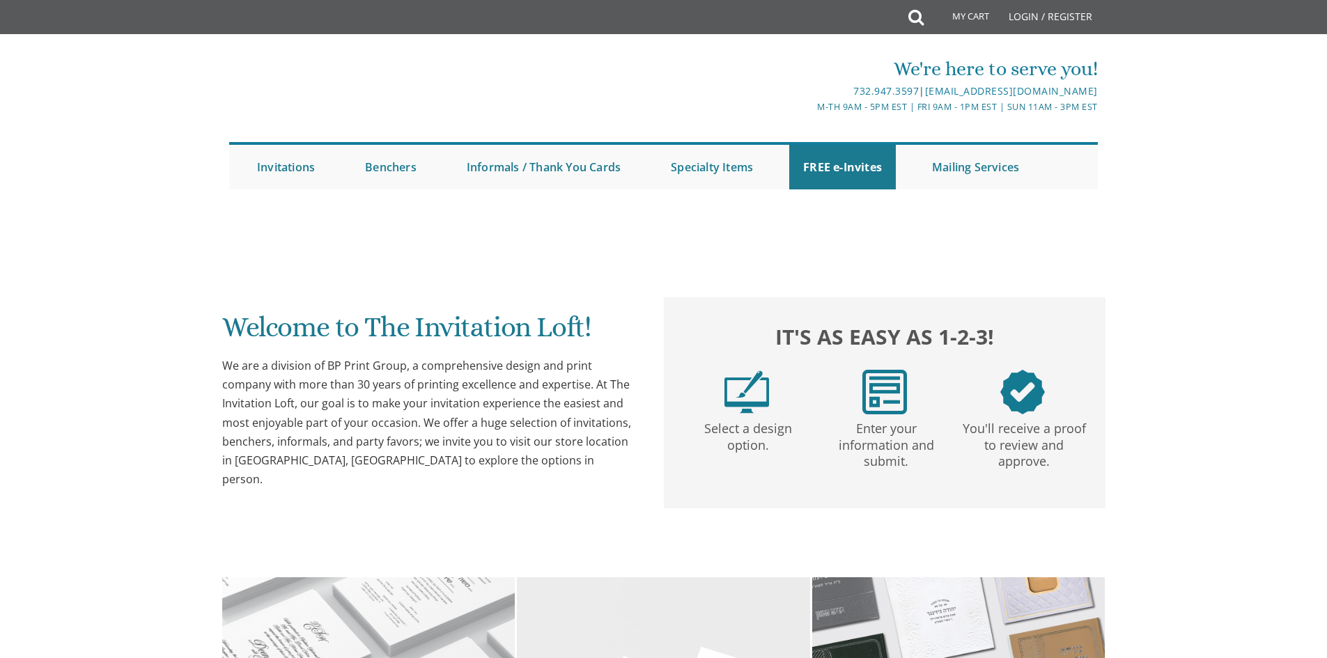 Image resolution: width=1327 pixels, height=658 pixels. Describe the element at coordinates (429, 423) in the screenshot. I see `div: We are a division of BP Print Group, a comprehensive design and print company with more than 30 y...` at that location.